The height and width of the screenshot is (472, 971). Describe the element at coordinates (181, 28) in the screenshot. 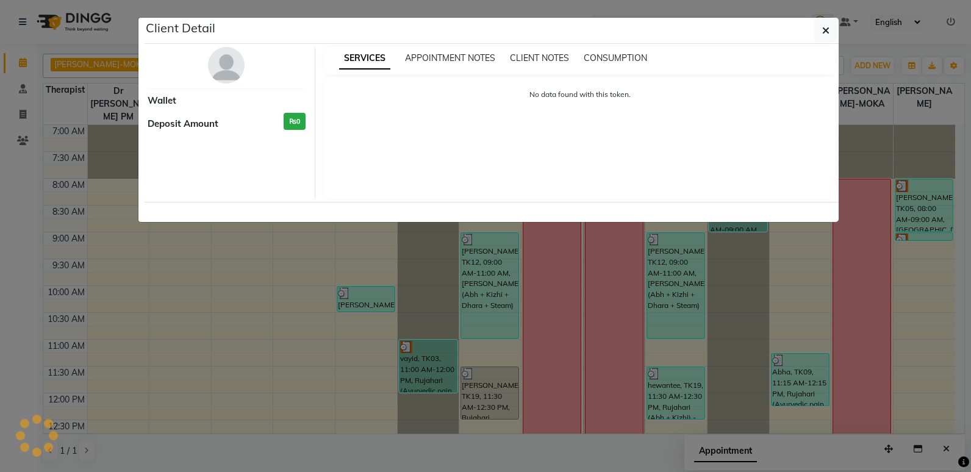

I see `h5: Client Detail` at that location.